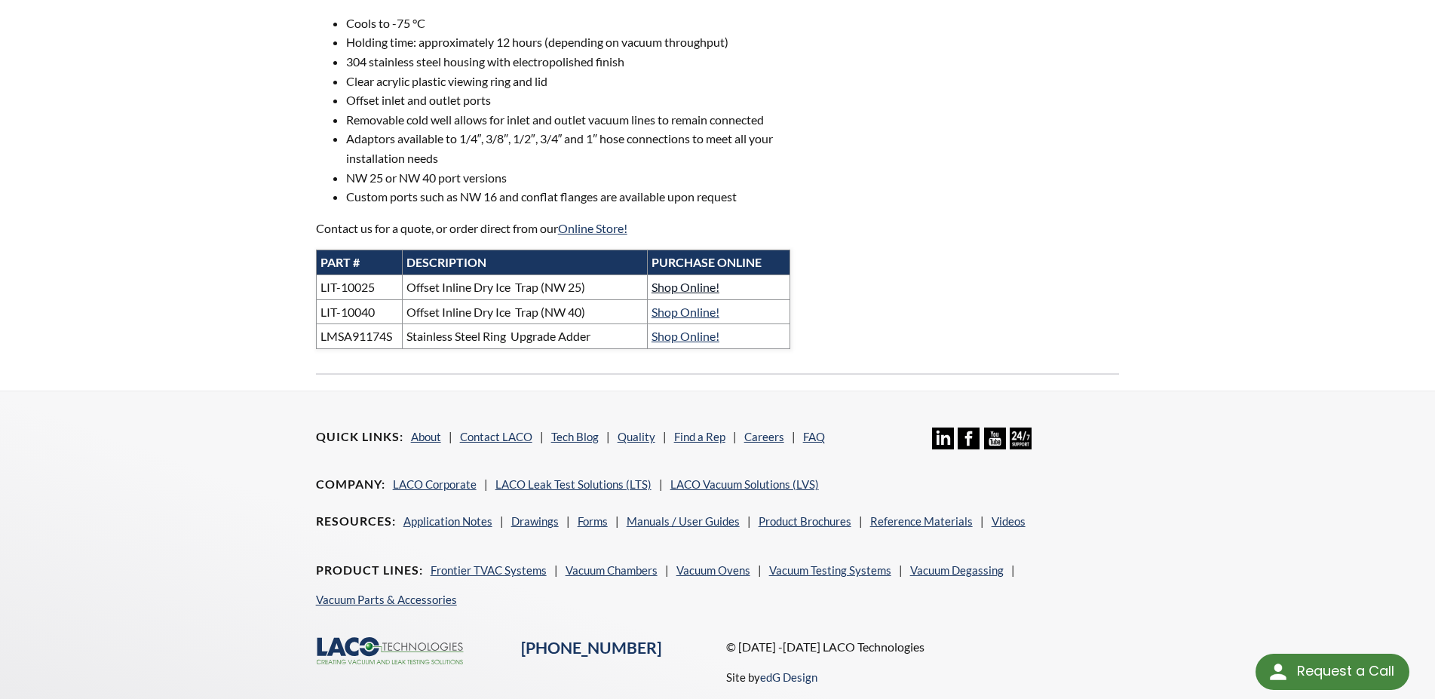 The image size is (1435, 699). I want to click on a: Vacuum Parts & Accessories, so click(386, 599).